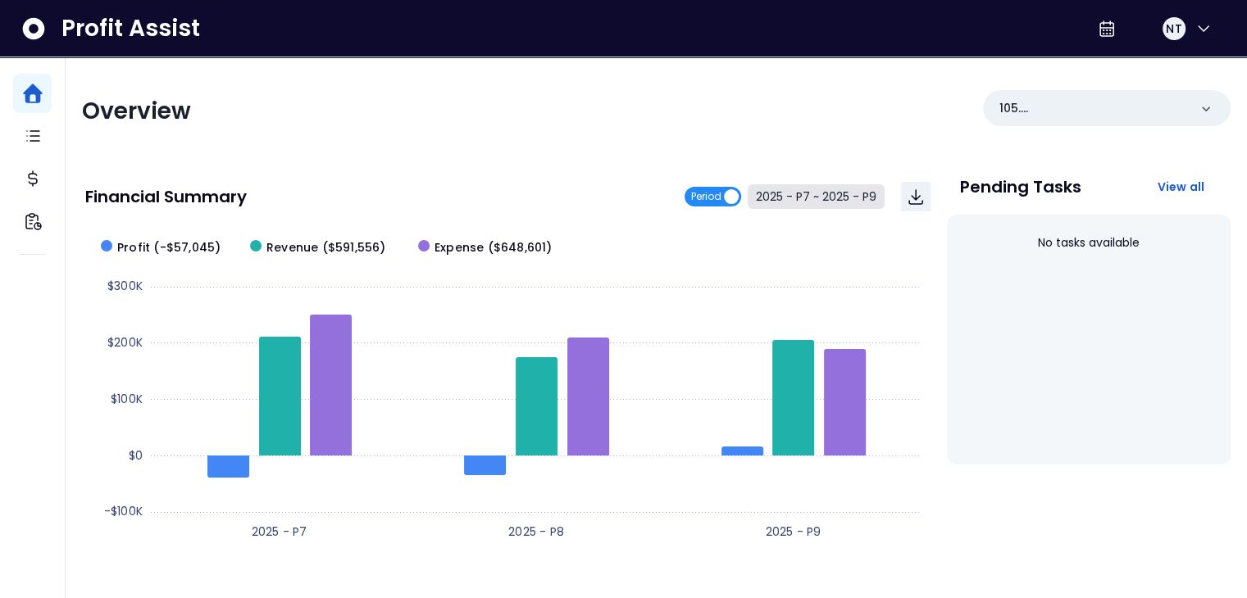 This screenshot has height=598, width=1247. Describe the element at coordinates (130, 29) in the screenshot. I see `span: Profit Assist` at that location.